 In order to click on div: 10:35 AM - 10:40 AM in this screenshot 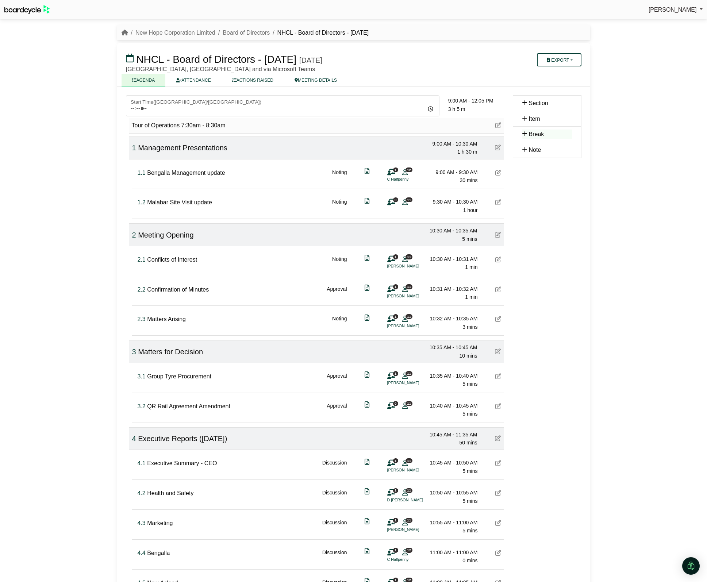, I will do `click(452, 376)`.